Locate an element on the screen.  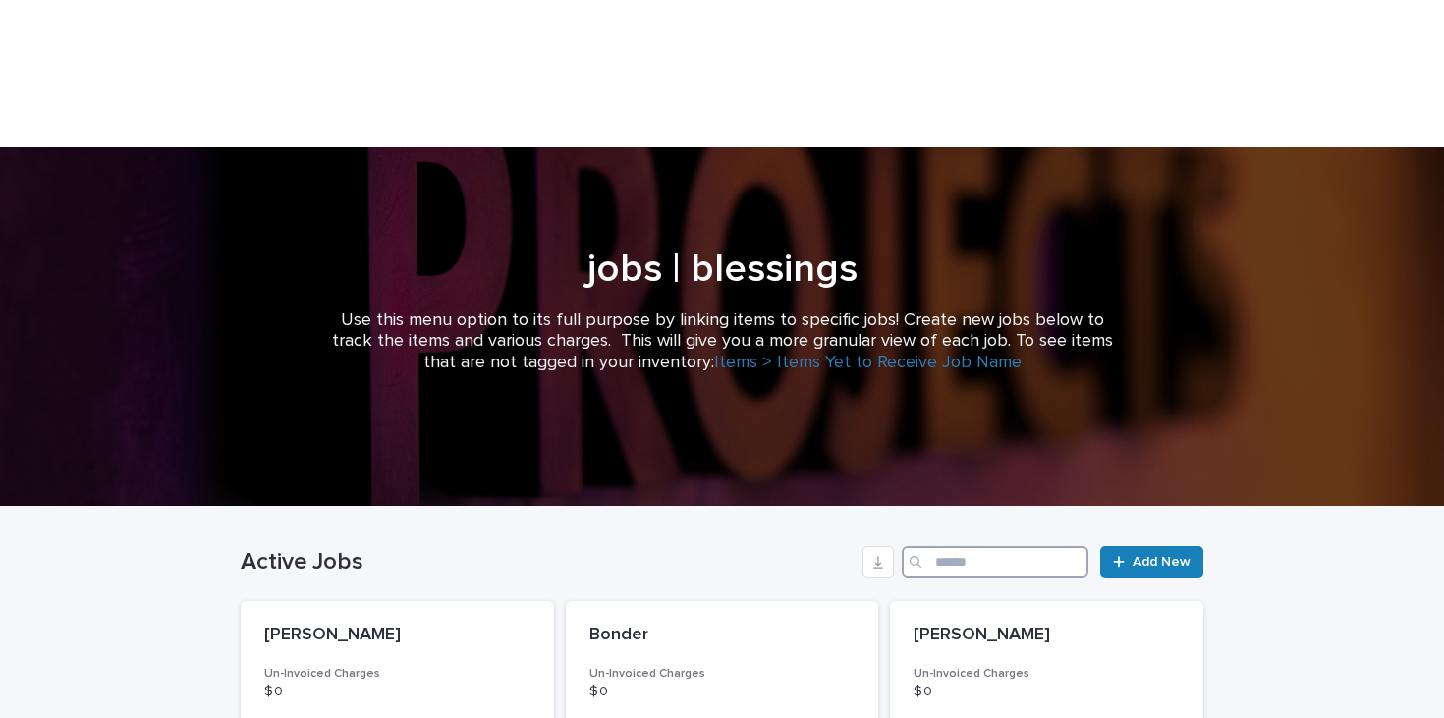
input: Search is located at coordinates (995, 562).